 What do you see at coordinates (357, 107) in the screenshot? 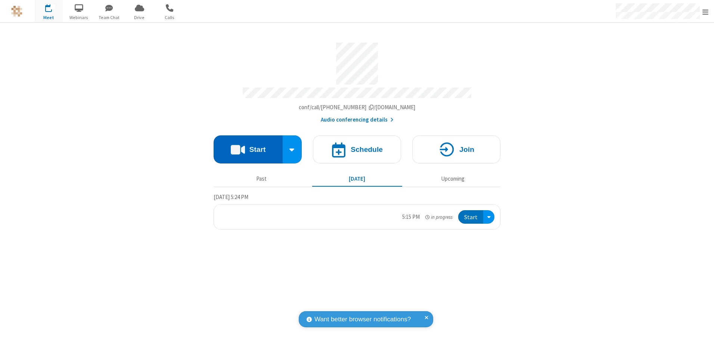
I see `span: Copy my meeting room link` at bounding box center [357, 107].